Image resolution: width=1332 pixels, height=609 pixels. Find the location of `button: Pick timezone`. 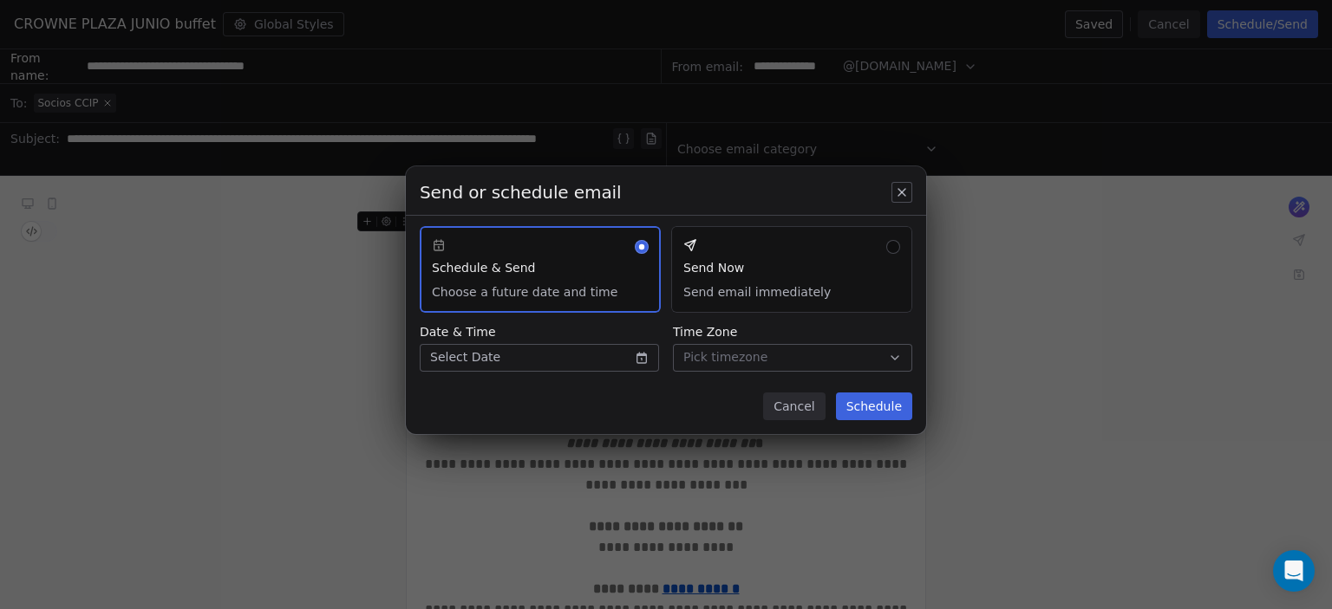

button: Pick timezone is located at coordinates (792, 358).